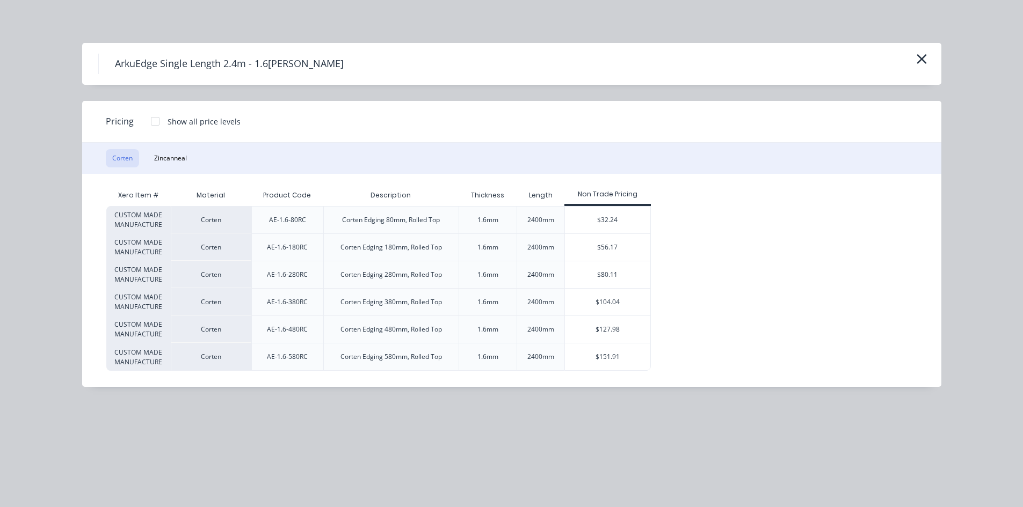 Image resolution: width=1023 pixels, height=507 pixels. I want to click on div: $32.24, so click(607, 220).